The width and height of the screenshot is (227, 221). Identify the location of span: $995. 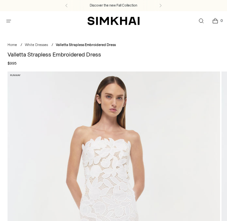
(12, 63).